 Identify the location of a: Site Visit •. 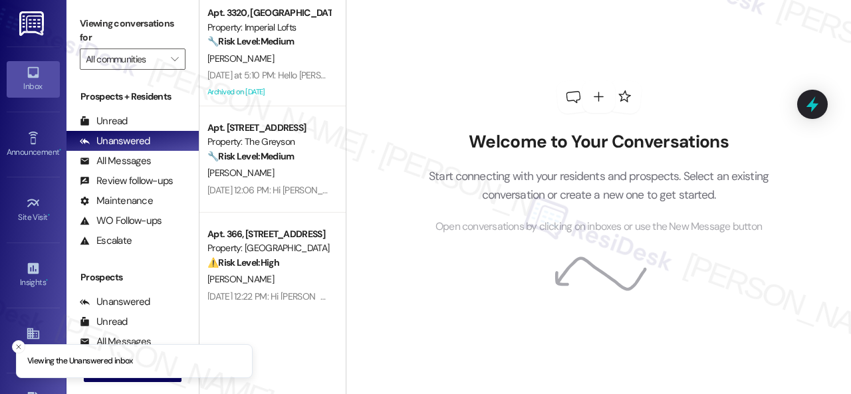
(33, 210).